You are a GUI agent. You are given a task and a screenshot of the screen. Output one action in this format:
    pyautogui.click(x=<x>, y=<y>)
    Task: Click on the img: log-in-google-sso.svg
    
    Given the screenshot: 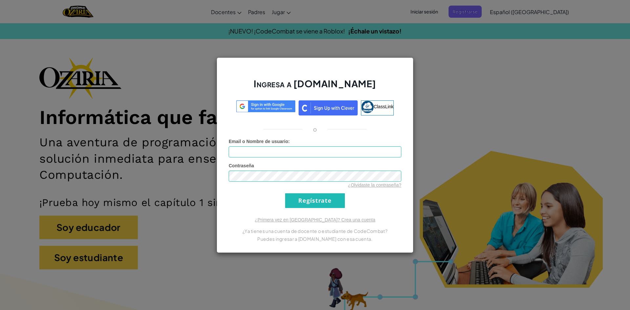 What is the action you would take?
    pyautogui.click(x=266, y=106)
    